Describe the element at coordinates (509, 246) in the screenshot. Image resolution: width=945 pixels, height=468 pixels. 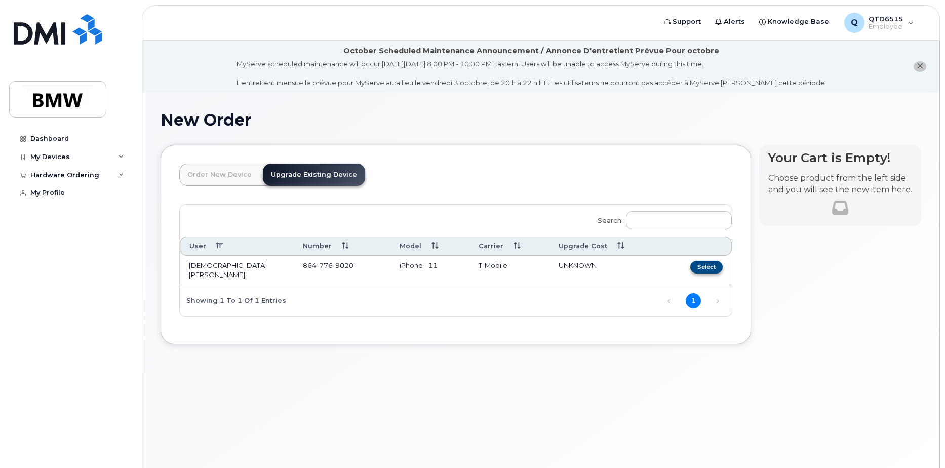
I see `th: Carrier: activate to sort column ascending` at that location.